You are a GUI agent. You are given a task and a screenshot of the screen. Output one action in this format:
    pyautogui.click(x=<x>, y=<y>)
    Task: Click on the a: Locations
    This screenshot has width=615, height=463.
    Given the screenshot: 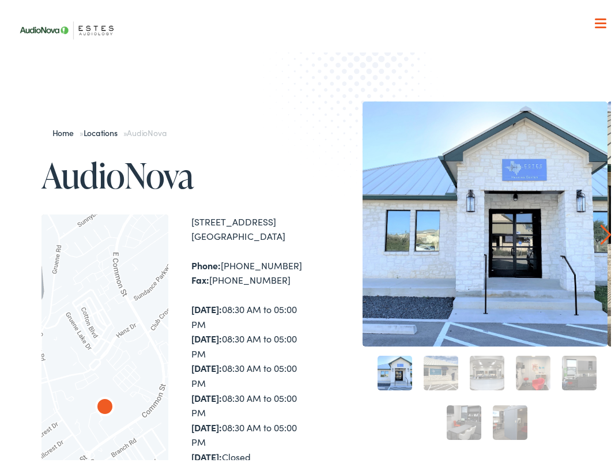 What is the action you would take?
    pyautogui.click(x=103, y=129)
    